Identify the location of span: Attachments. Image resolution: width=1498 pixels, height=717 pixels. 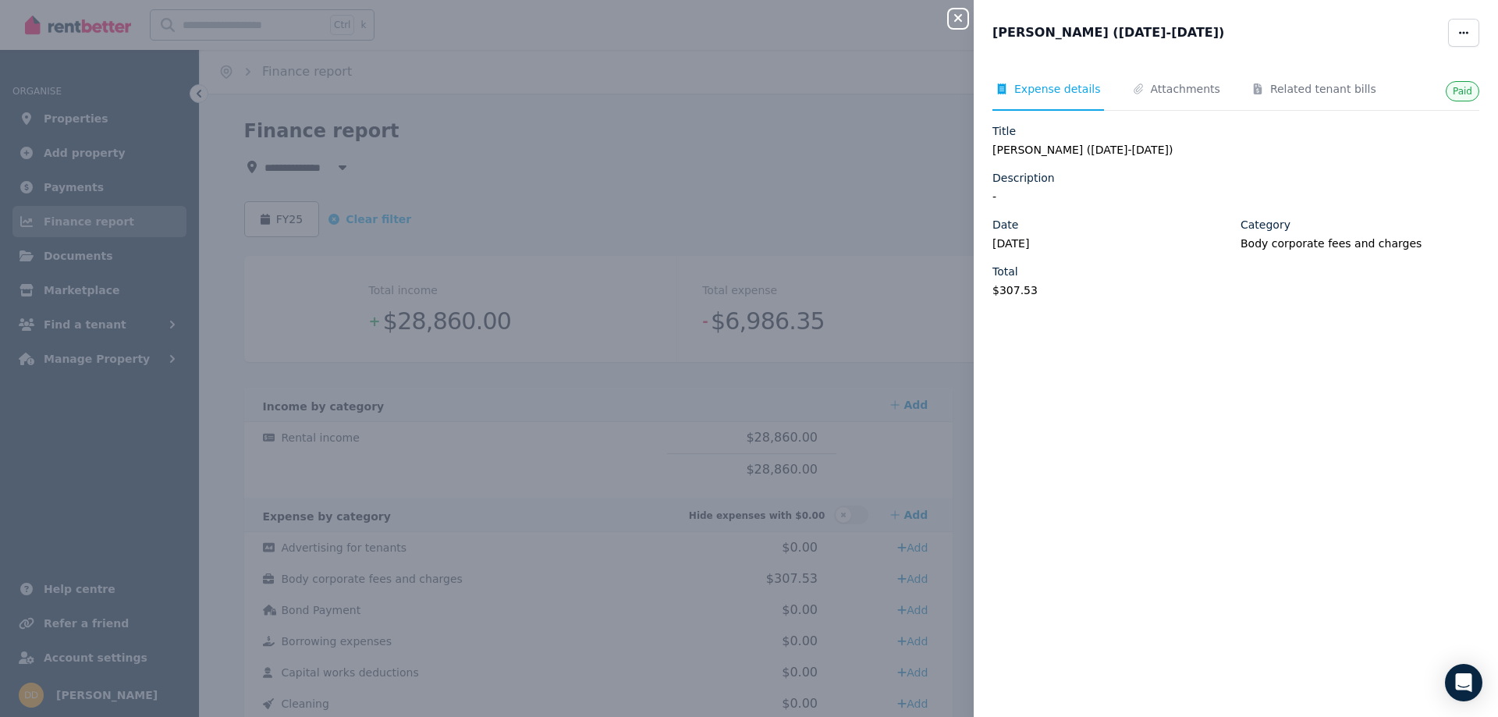
(1185, 89).